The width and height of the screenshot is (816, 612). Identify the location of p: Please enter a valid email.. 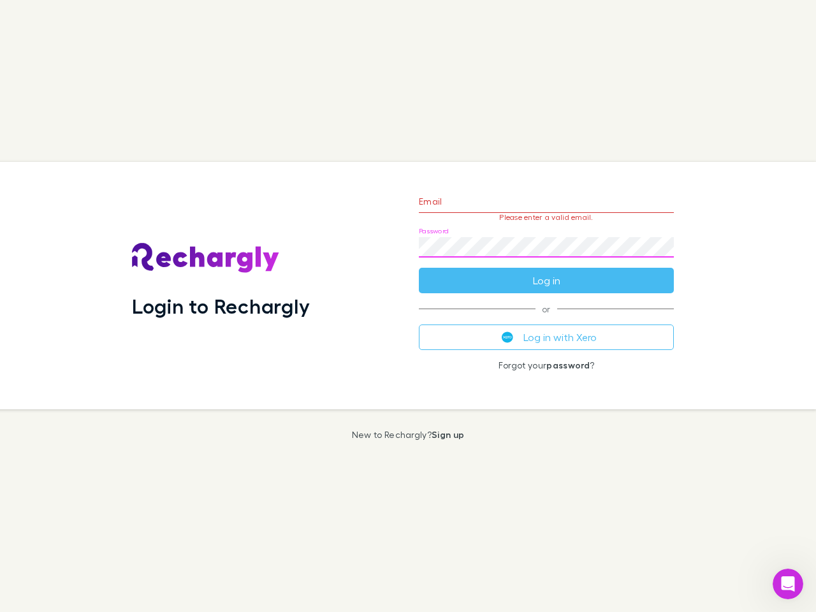
(546, 217).